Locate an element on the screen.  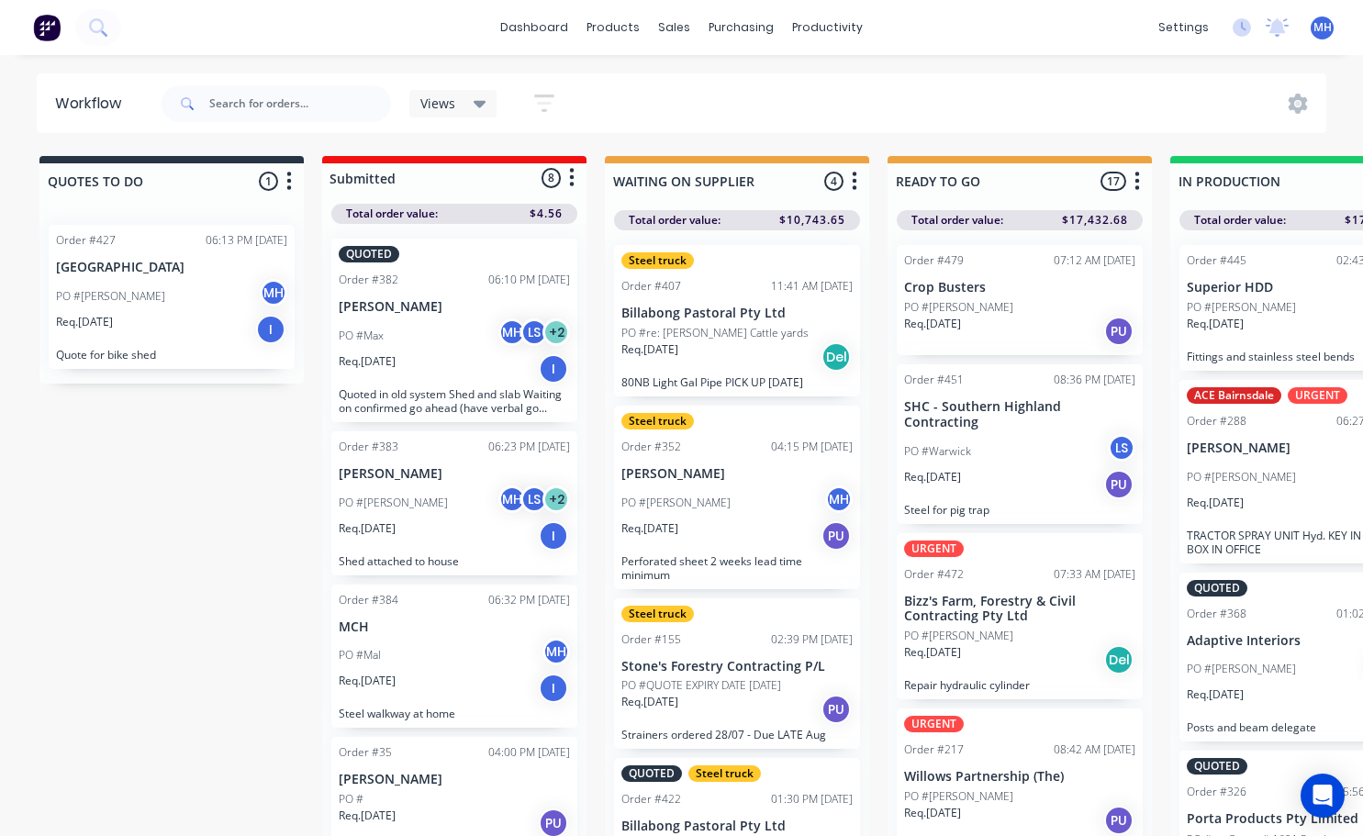
div: Order #427 is located at coordinates (85, 240).